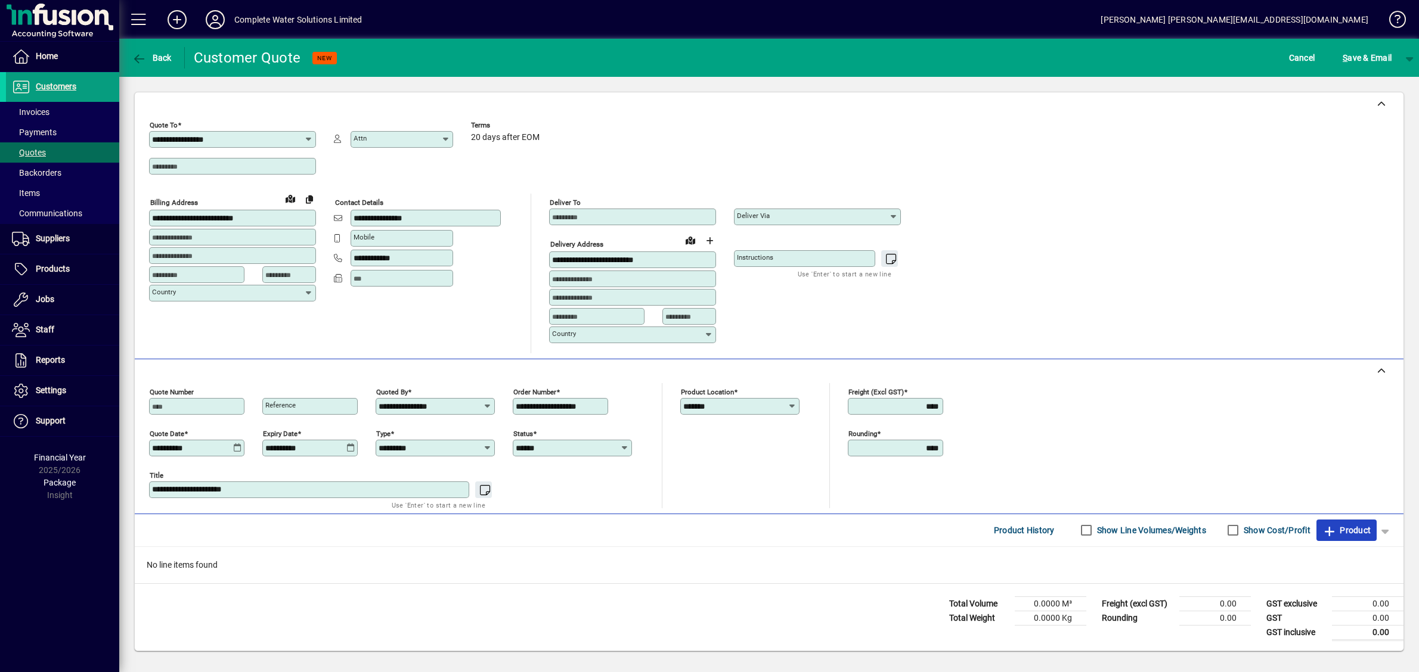 The width and height of the screenshot is (1419, 672). Describe the element at coordinates (63, 153) in the screenshot. I see `a: Quotes` at that location.